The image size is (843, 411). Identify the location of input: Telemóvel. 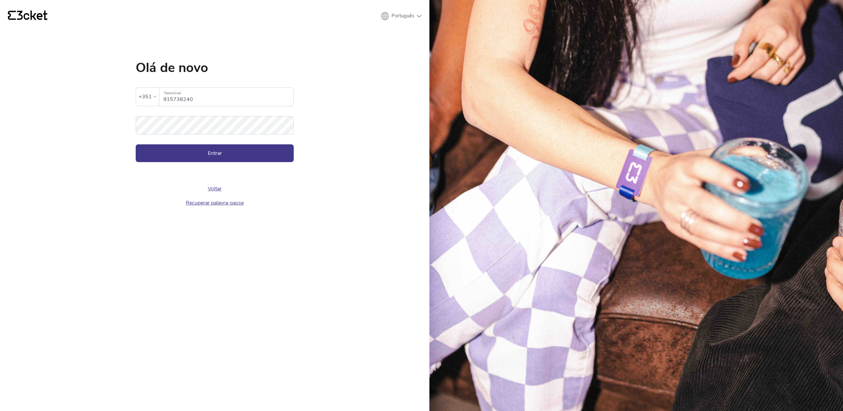
(228, 97).